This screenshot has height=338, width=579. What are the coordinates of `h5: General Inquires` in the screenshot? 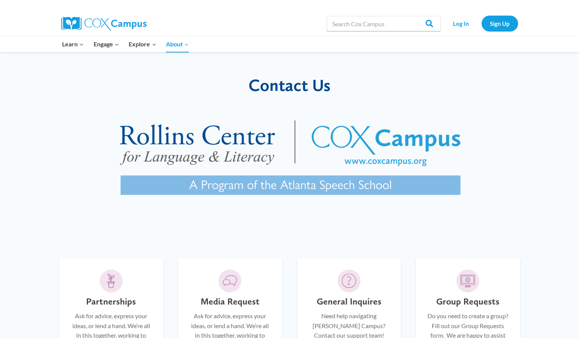 It's located at (349, 302).